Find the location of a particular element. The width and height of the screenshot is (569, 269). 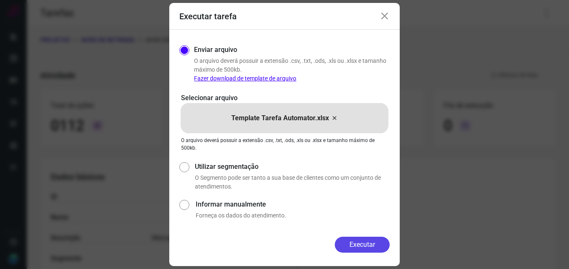

label: Enviar arquivo is located at coordinates (215, 50).